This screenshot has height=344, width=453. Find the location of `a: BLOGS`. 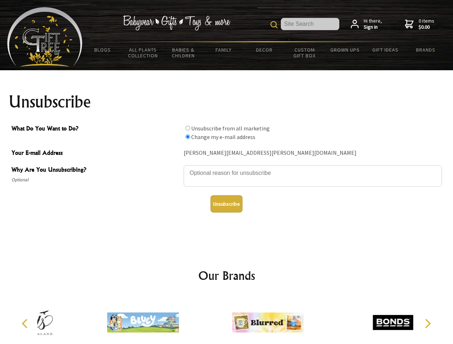

a: BLOGS is located at coordinates (103, 50).